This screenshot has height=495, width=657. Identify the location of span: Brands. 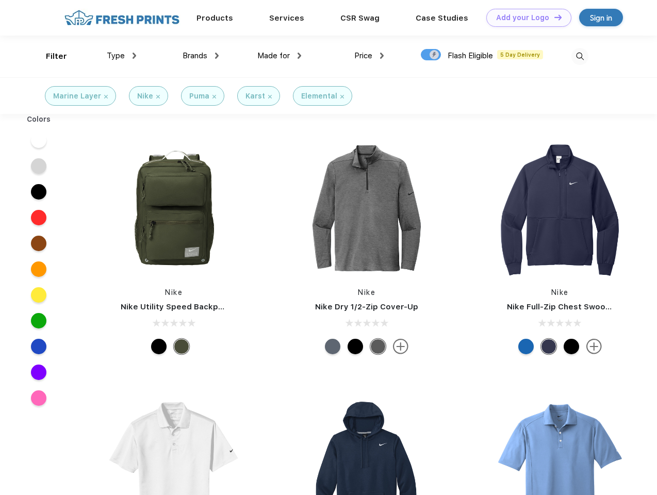
(195, 56).